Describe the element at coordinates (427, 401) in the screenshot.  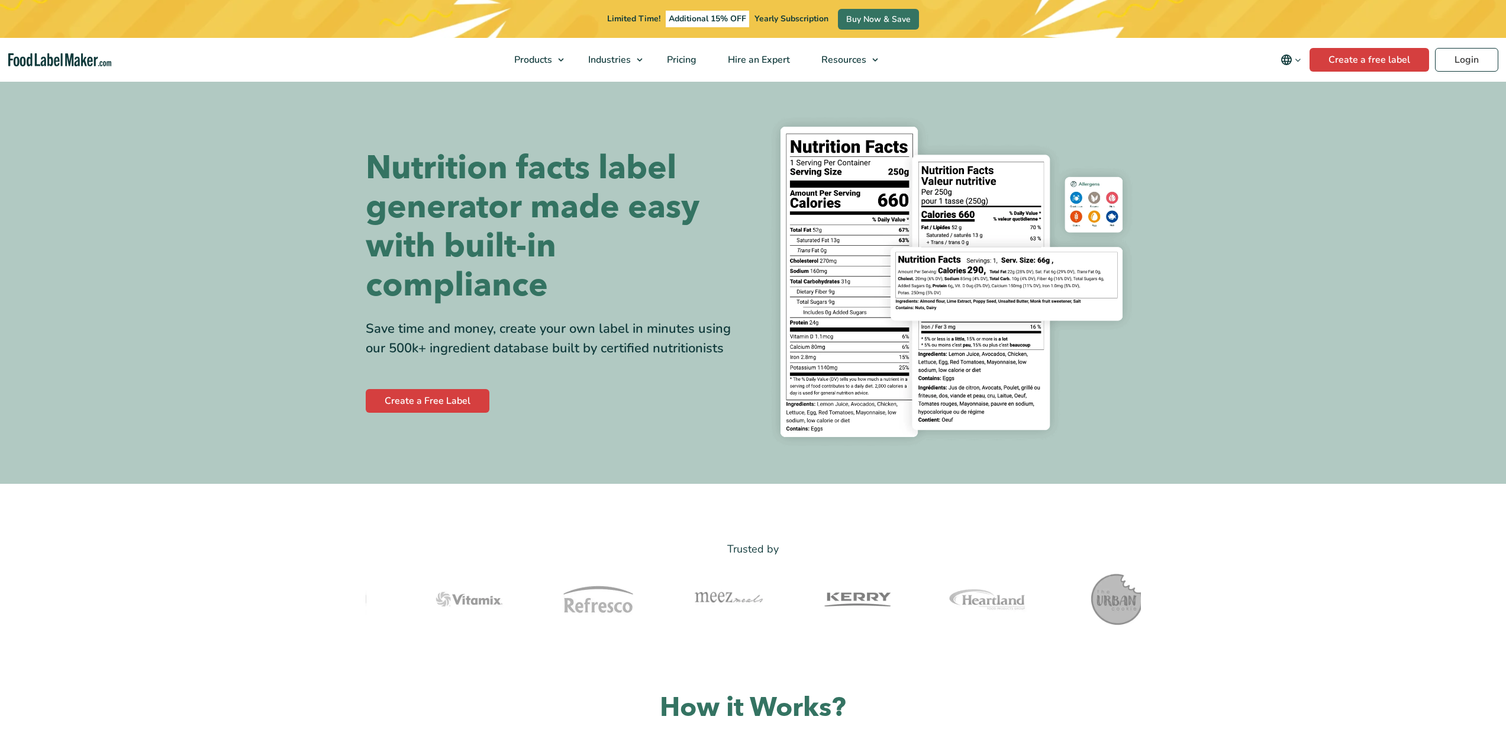
I see `a: Create a Free Label` at that location.